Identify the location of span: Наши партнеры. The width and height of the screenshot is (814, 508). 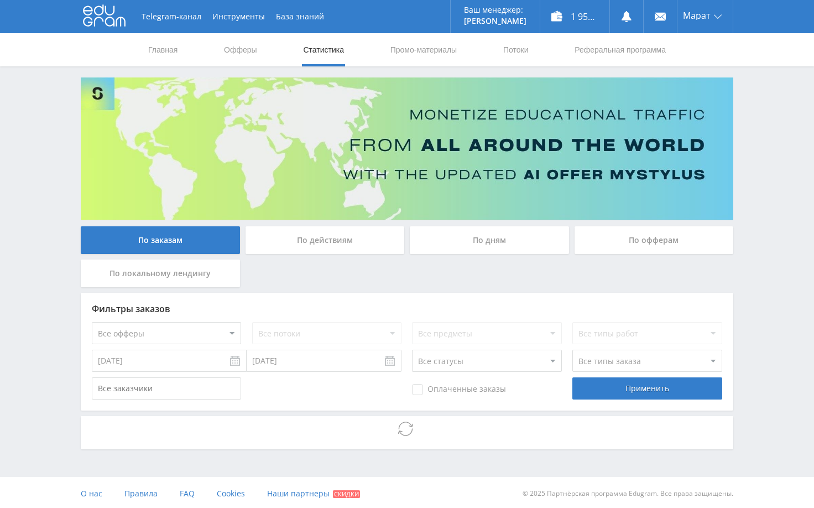
(298, 493).